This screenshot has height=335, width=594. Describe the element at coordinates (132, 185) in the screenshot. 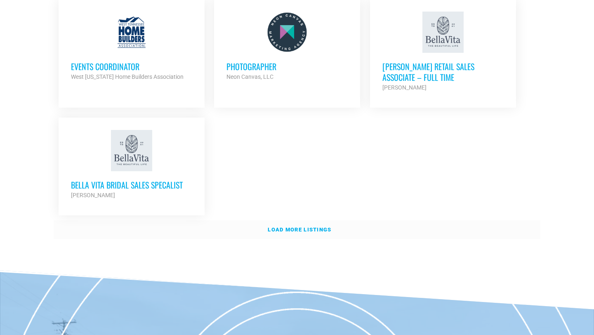

I see `h3: Bella Vita Bridal Sales Specalist` at that location.